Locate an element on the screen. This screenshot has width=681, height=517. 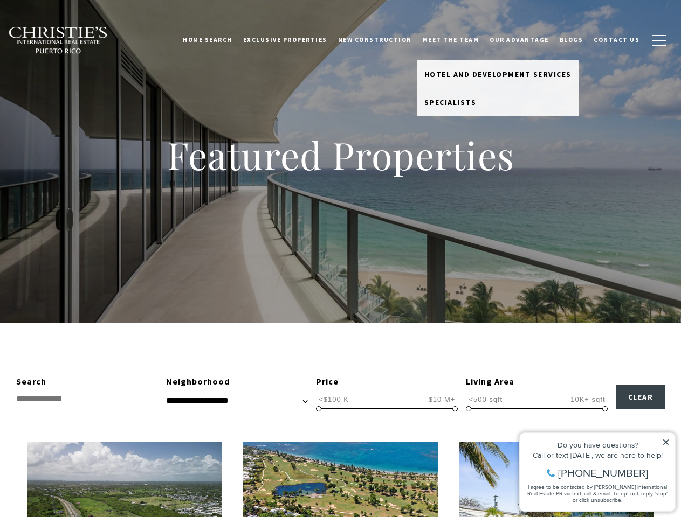
span: 10K+ sqft is located at coordinates (587, 399).